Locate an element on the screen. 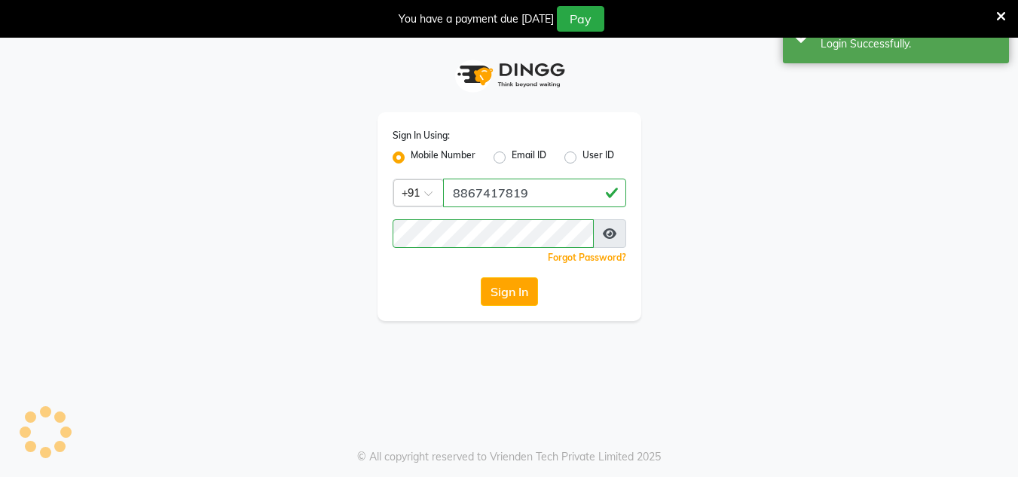  label: Mobile Number is located at coordinates (443, 158).